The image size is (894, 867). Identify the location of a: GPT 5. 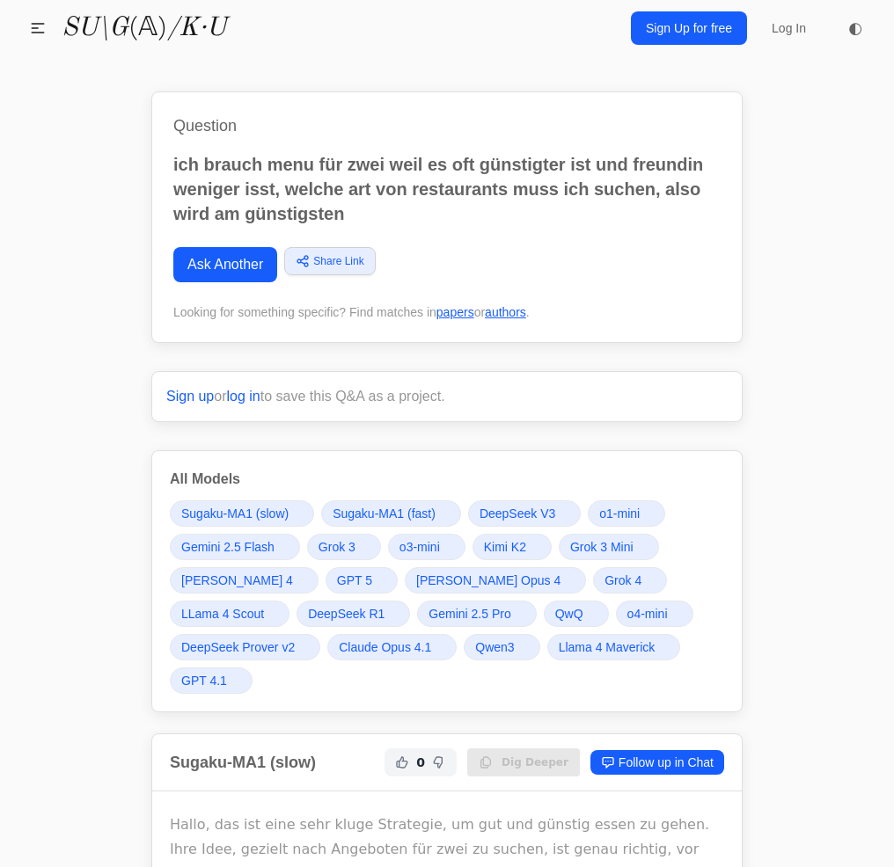
(362, 581).